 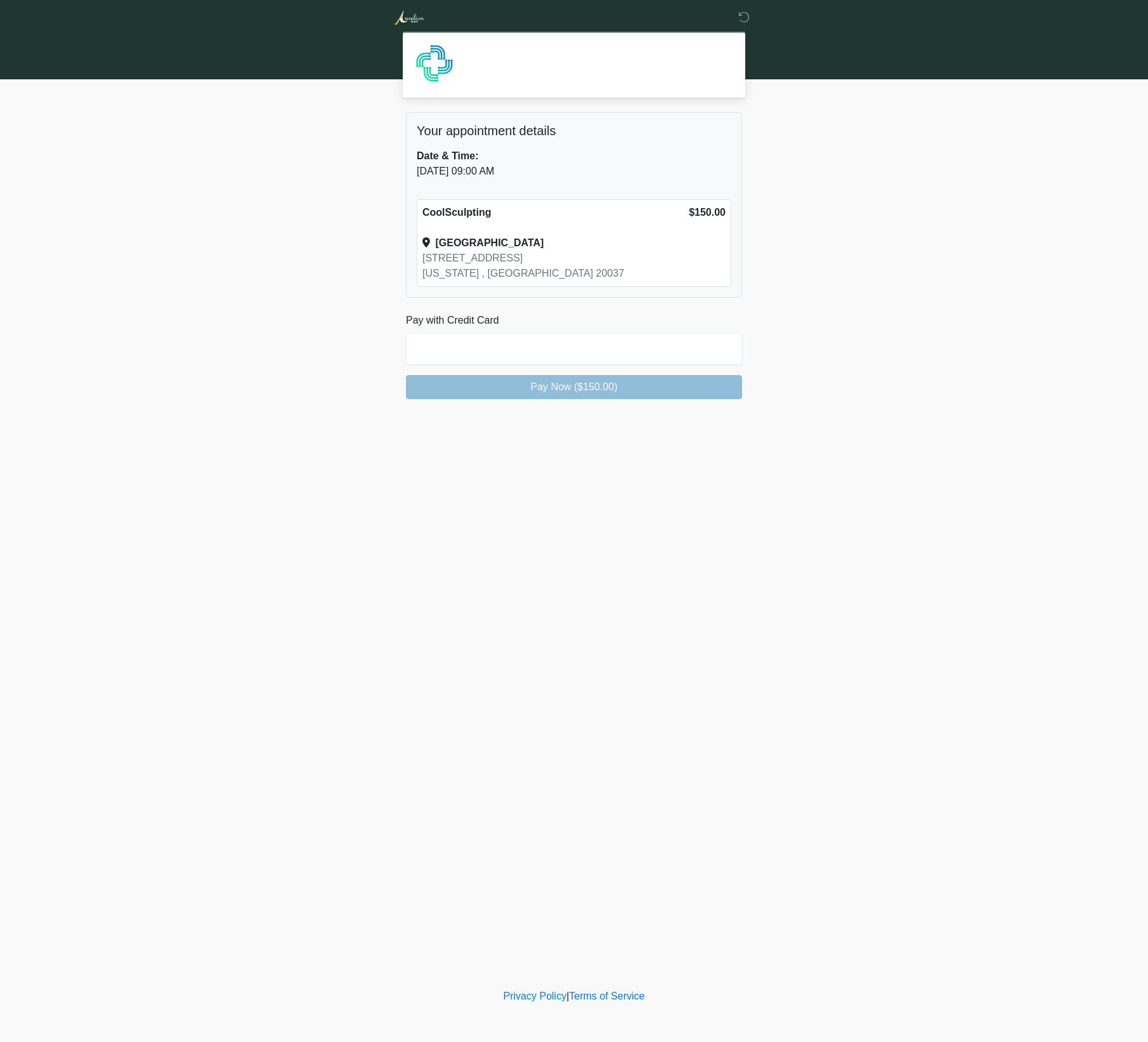 I want to click on img: Aurelion Med Spa Logo, so click(x=409, y=17).